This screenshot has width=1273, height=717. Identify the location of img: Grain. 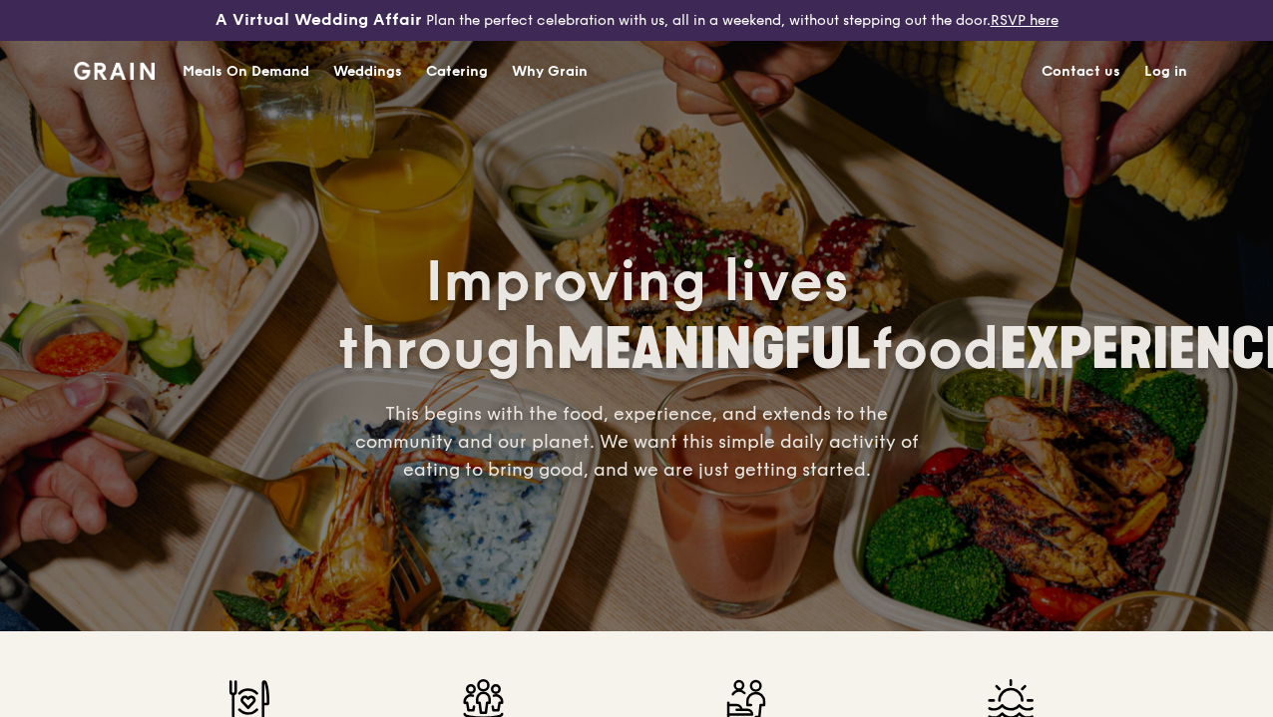
(114, 71).